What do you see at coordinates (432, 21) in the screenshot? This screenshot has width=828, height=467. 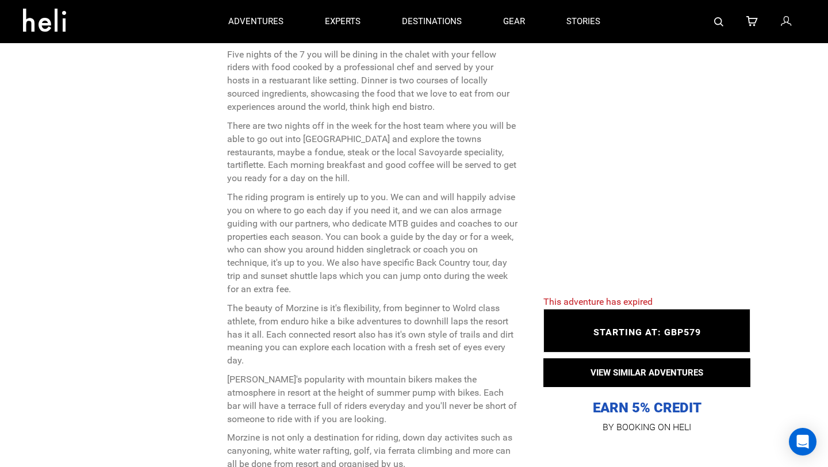 I see `p: destinations` at bounding box center [432, 21].